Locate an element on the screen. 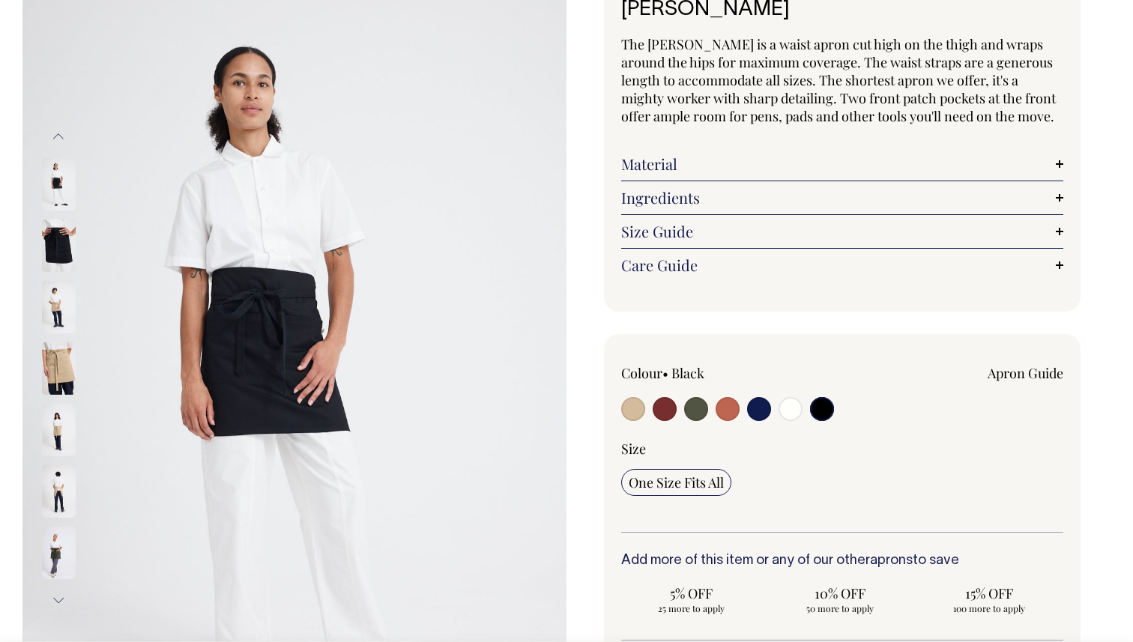 This screenshot has width=1133, height=642. a: Ingredients is located at coordinates (842, 198).